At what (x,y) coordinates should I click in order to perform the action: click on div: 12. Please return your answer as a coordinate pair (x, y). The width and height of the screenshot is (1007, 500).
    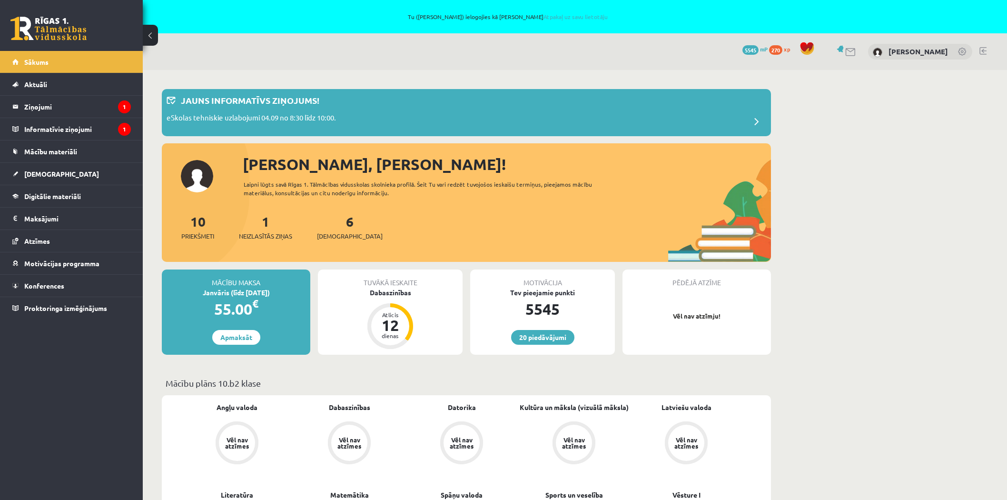
    Looking at the image, I should click on (390, 325).